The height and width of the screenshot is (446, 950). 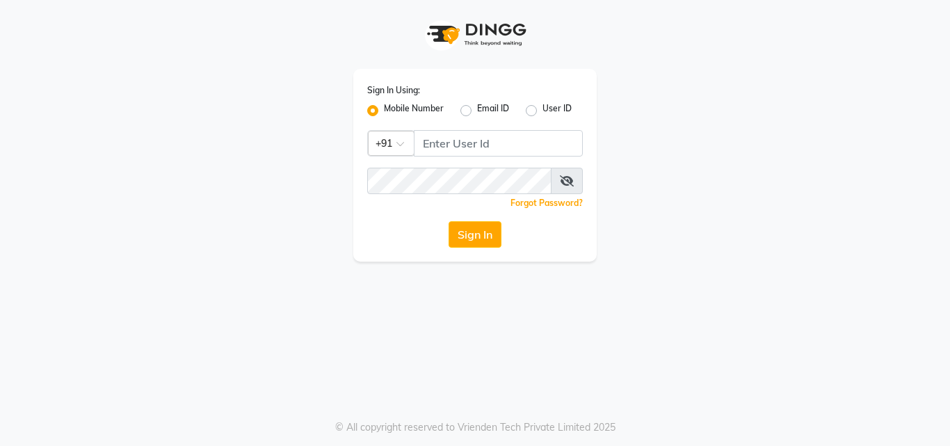 I want to click on label: Email ID, so click(x=493, y=111).